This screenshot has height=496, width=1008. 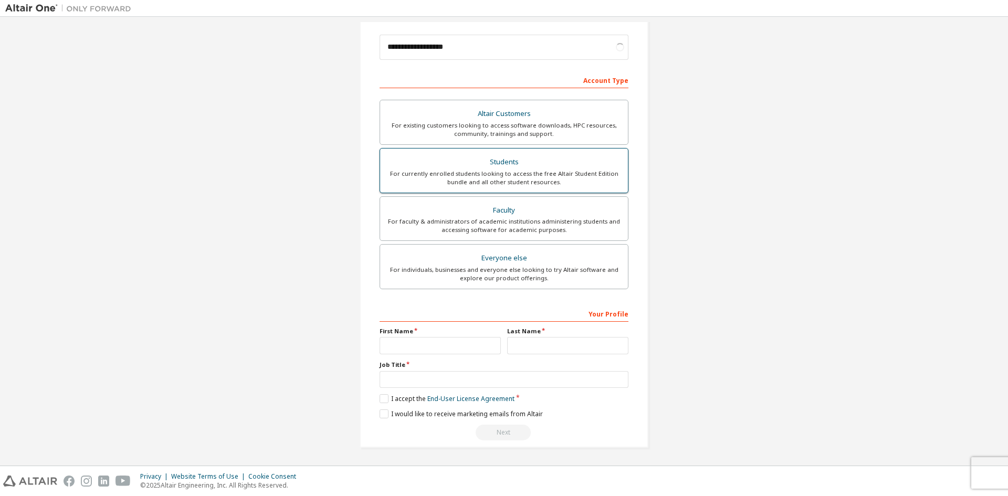 I want to click on div: Please wait while checking email ..., so click(x=504, y=433).